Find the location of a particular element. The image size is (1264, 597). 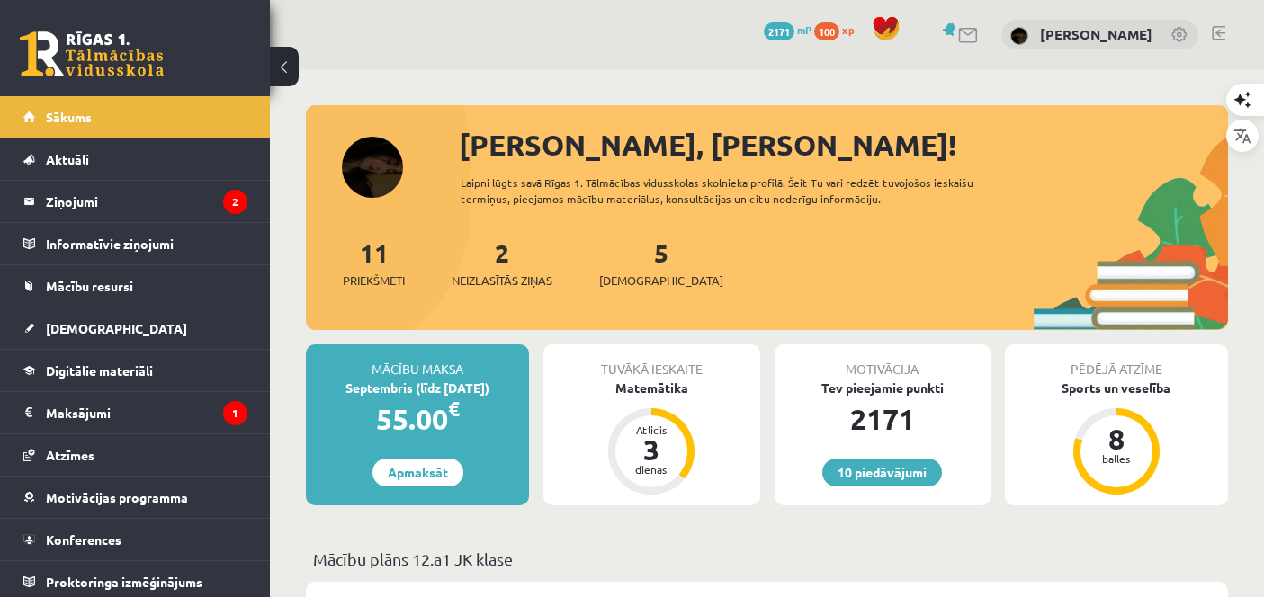

a: 100 xp is located at coordinates (838, 30).